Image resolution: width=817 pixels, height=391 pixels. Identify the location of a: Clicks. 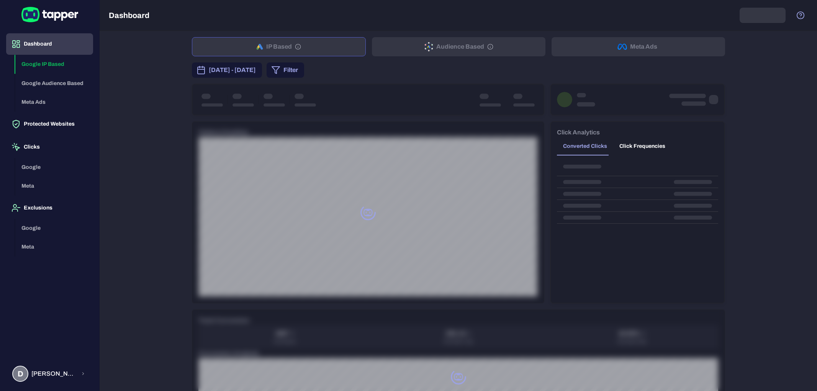
(49, 146).